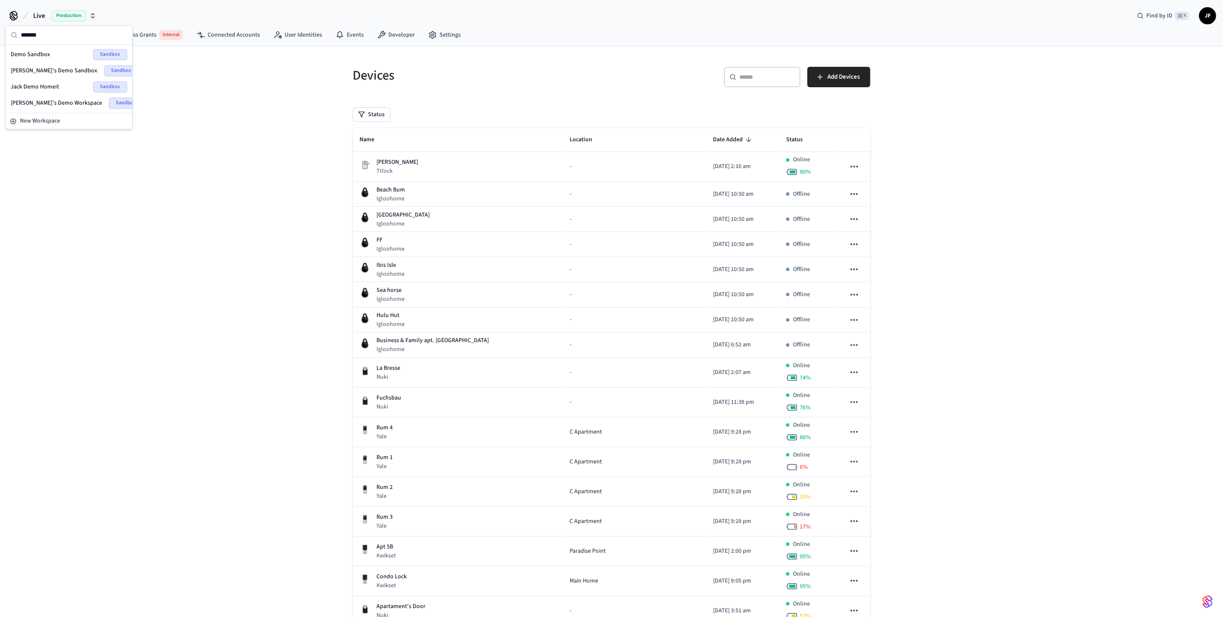 This screenshot has width=1223, height=617. Describe the element at coordinates (805, 497) in the screenshot. I see `span: 53 %` at that location.